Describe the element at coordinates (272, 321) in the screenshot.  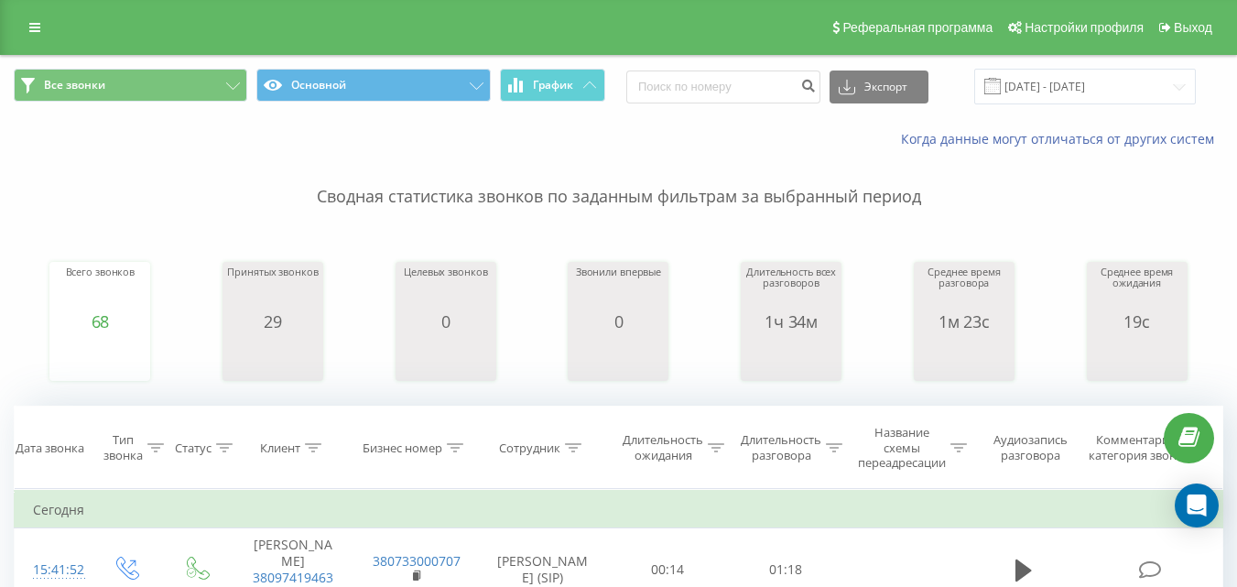
I see `div: 29` at that location.